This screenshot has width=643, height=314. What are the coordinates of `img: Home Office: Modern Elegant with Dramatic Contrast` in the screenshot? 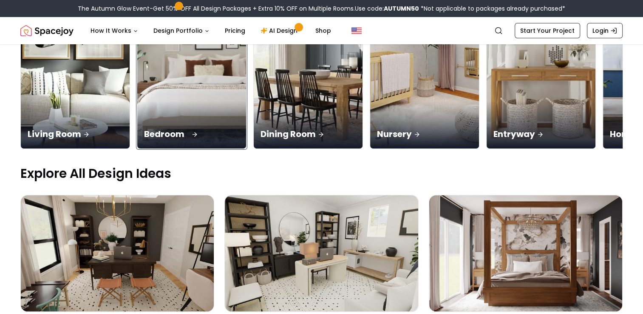 It's located at (321, 253).